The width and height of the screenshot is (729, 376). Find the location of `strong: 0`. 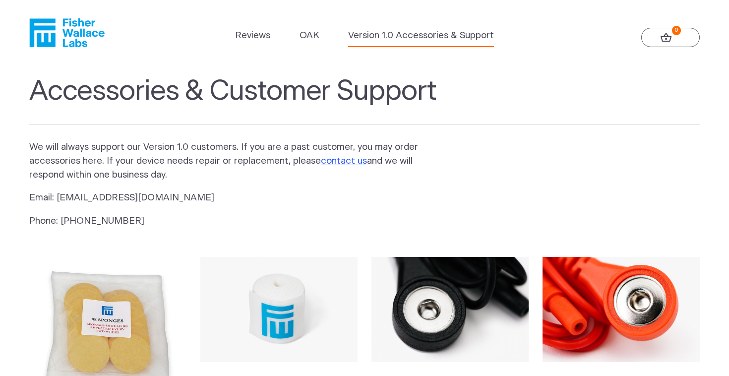

strong: 0 is located at coordinates (676, 30).